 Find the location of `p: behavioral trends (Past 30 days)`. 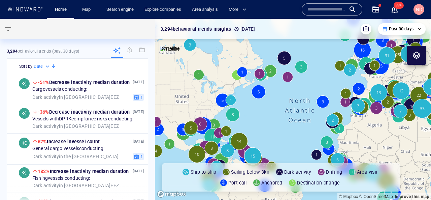

p: behavioral trends (Past 30 days) is located at coordinates (43, 51).